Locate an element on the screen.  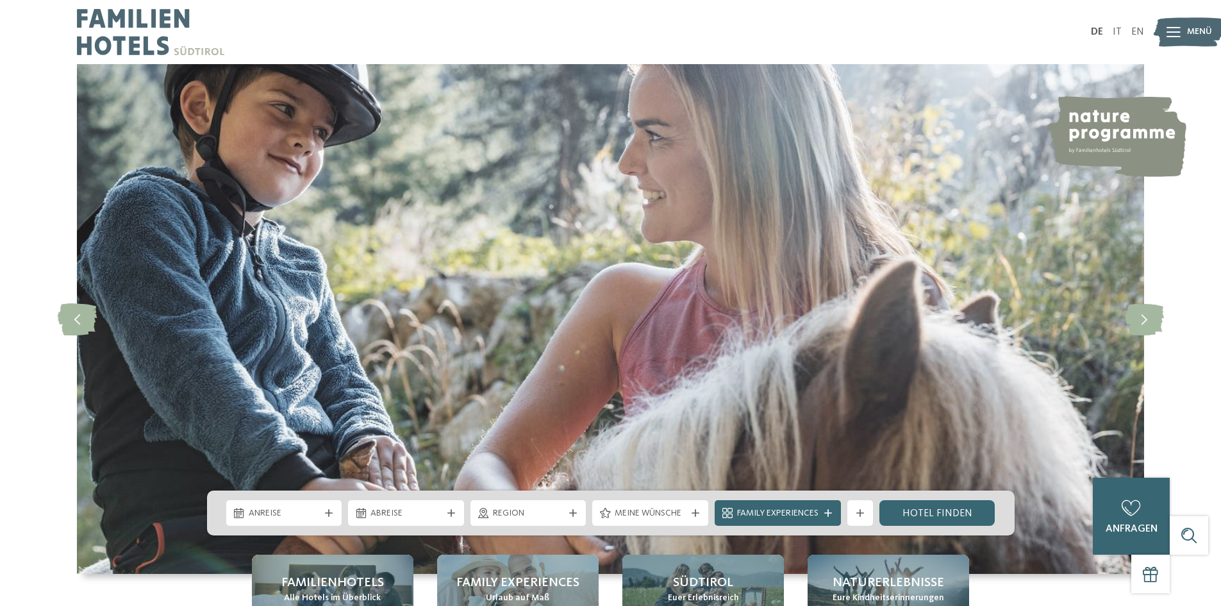
a: nature programme by Familienhotels Südtirol is located at coordinates (1116, 137).